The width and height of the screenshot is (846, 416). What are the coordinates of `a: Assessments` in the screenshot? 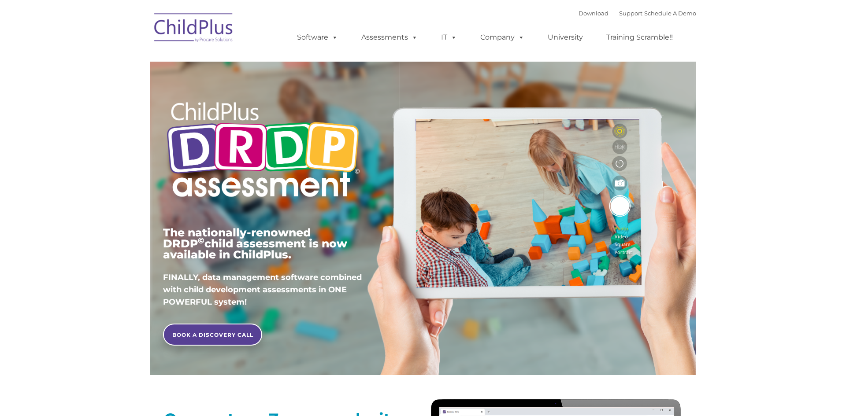 It's located at (389, 37).